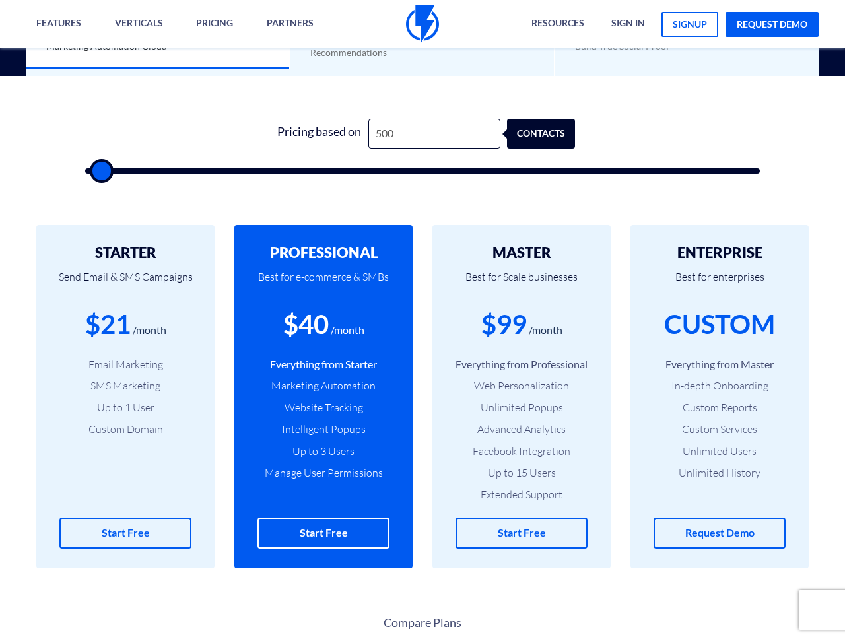 The height and width of the screenshot is (639, 845). I want to click on div: Pricing based on, so click(319, 133).